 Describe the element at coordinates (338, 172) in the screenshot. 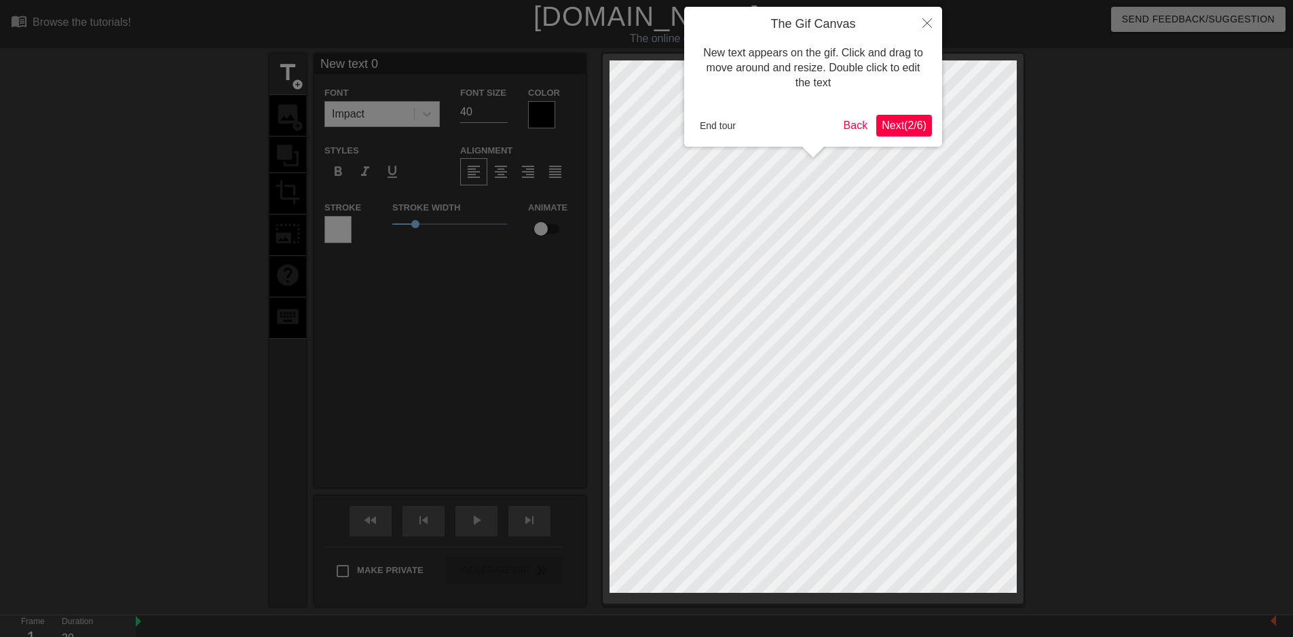

I see `span: format_bold` at that location.